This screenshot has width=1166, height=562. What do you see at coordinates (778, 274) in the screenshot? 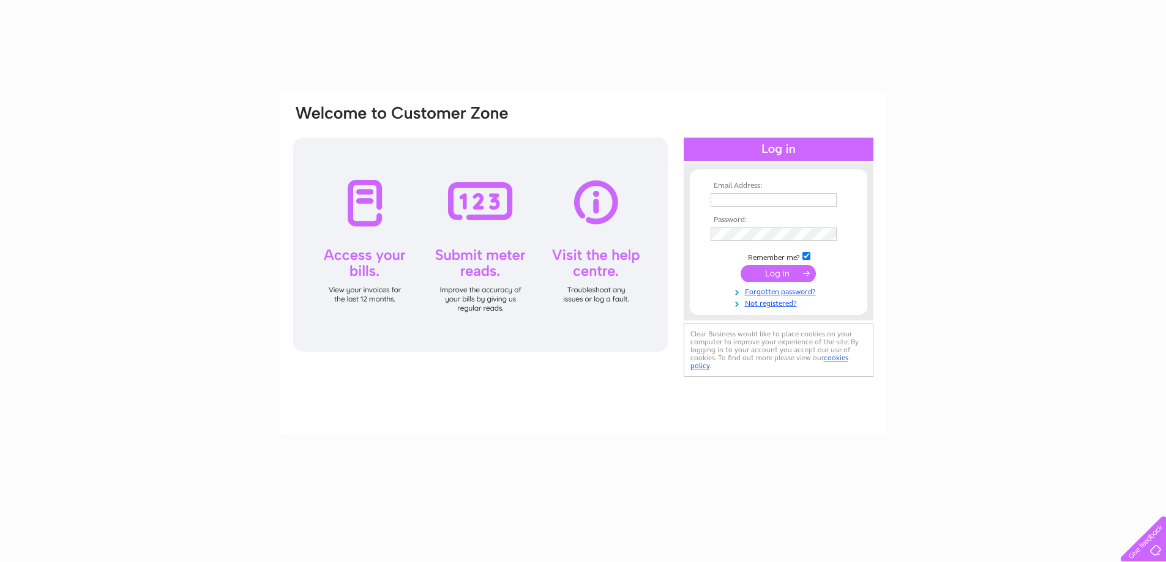
I see `input: Submit` at bounding box center [778, 274].